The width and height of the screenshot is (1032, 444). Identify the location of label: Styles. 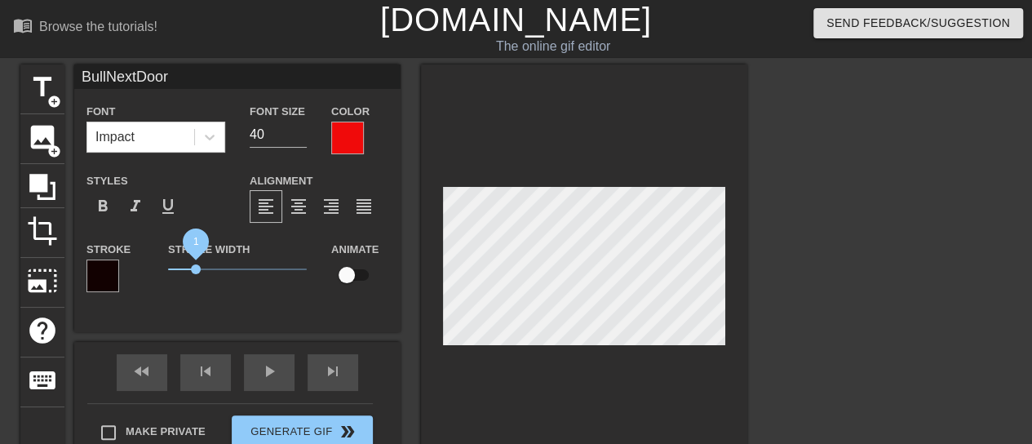
(107, 181).